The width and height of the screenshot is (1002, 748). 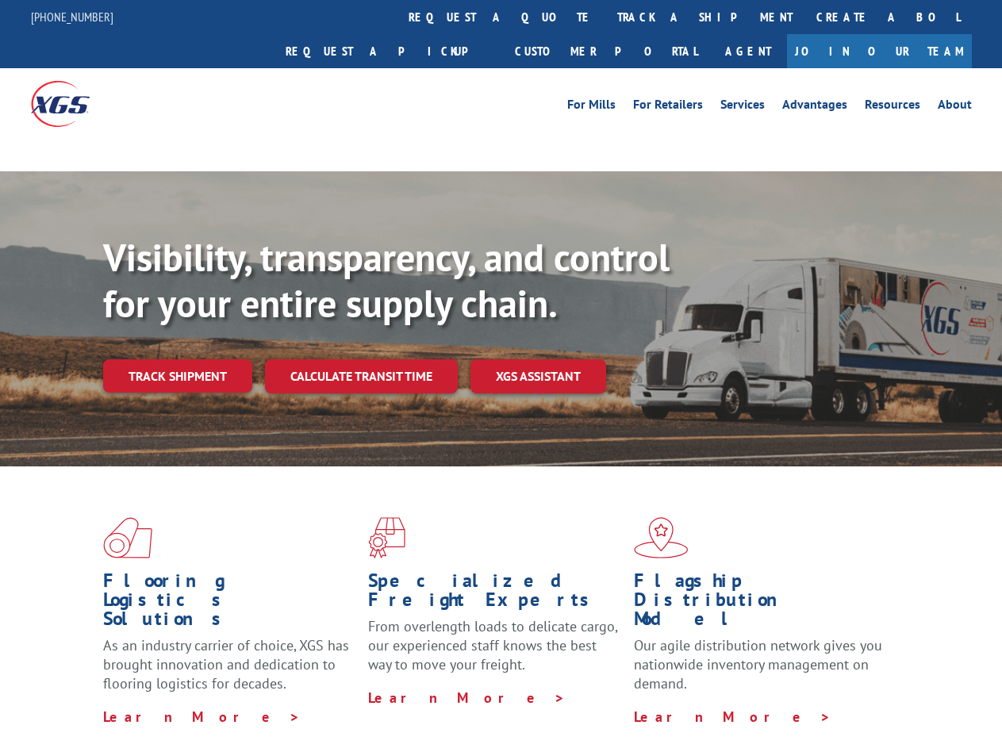 I want to click on h1: Specialized Freight Experts, so click(x=494, y=594).